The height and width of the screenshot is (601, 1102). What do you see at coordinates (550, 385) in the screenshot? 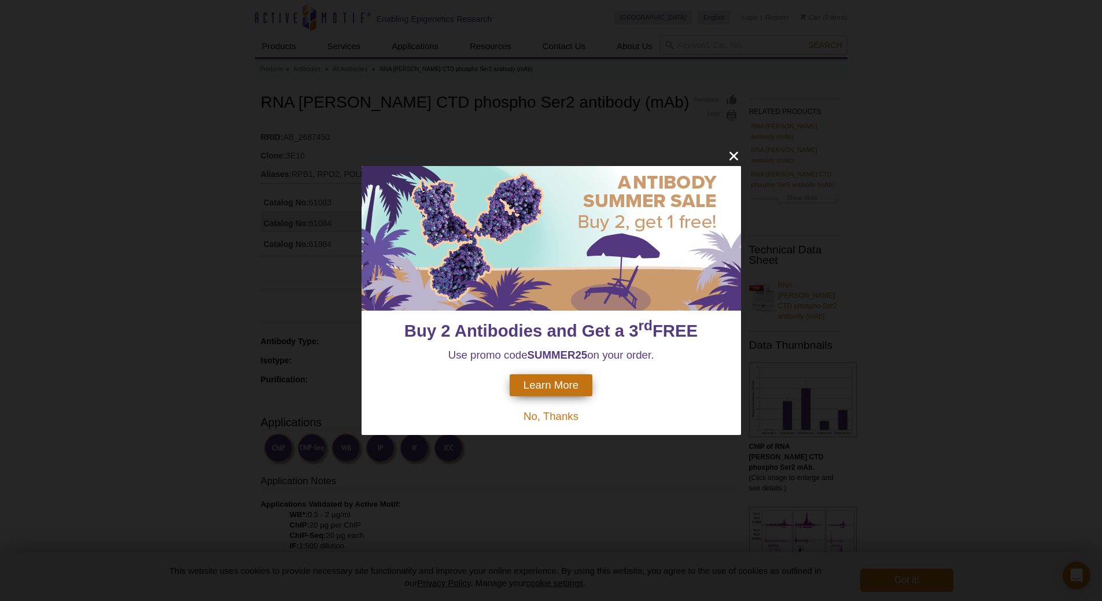
I see `span: Learn More` at bounding box center [550, 385].